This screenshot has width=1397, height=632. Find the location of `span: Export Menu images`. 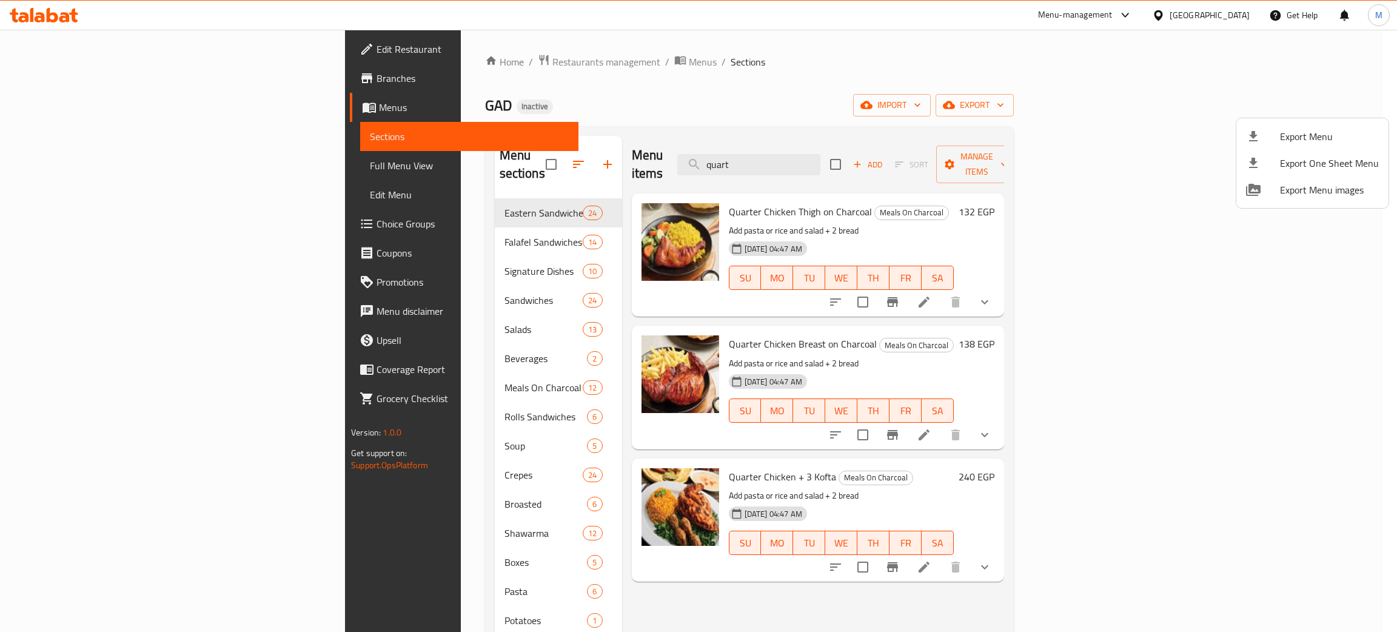

span: Export Menu images is located at coordinates (1329, 190).